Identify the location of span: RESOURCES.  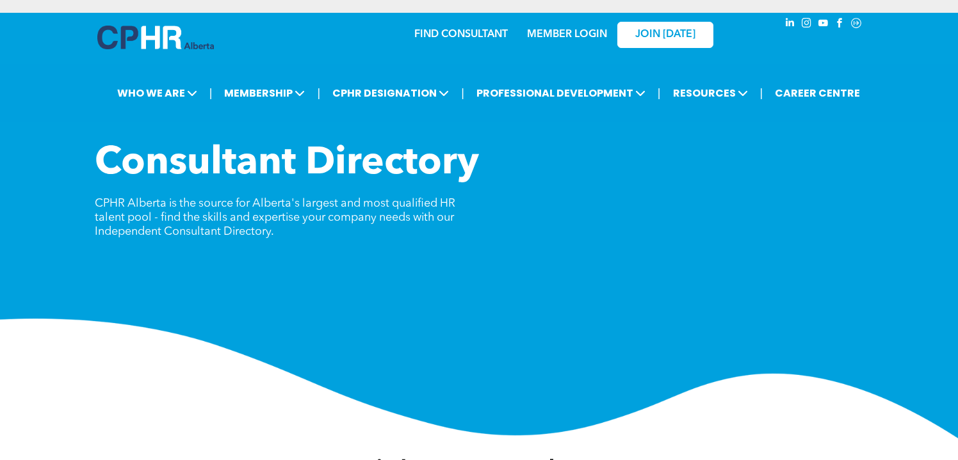
(710, 93).